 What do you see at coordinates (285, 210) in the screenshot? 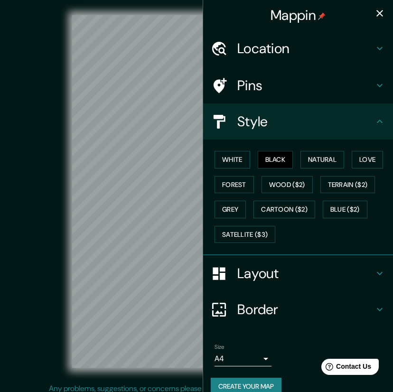
I see `button: Cartoon ($2)` at bounding box center [285, 210].